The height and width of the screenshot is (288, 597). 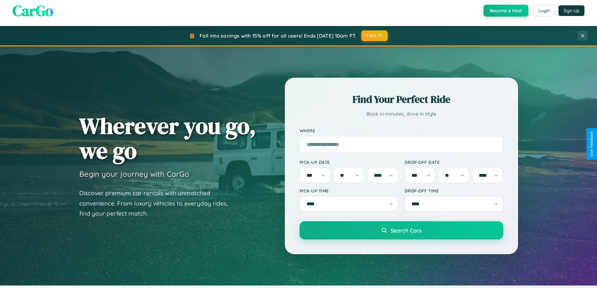 I want to click on span: Search Cars, so click(x=406, y=230).